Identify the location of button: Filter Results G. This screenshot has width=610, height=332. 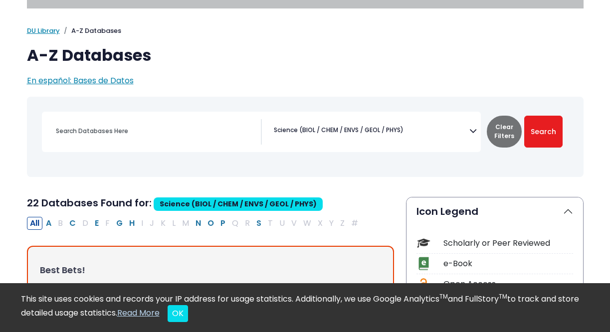
(119, 223).